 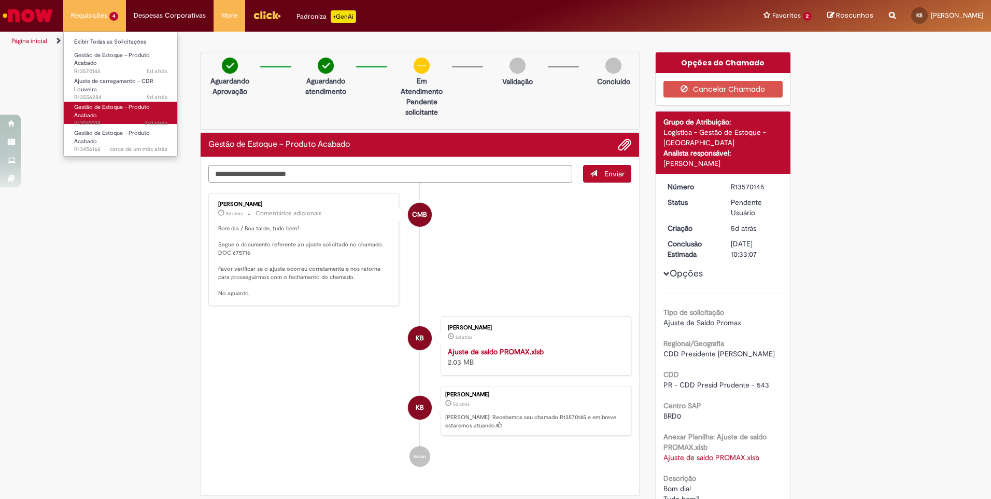 What do you see at coordinates (711, 457) in the screenshot?
I see `a: Download de Ajuste de saldo PROMAX.xlsb` at bounding box center [711, 457].